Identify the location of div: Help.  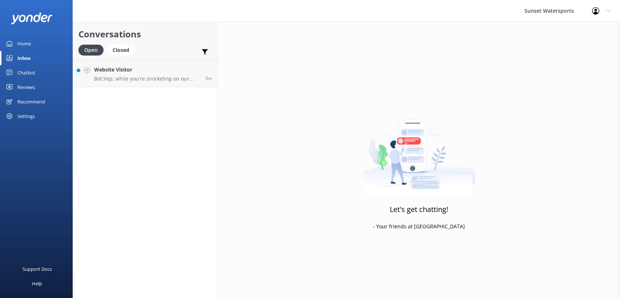
(37, 284).